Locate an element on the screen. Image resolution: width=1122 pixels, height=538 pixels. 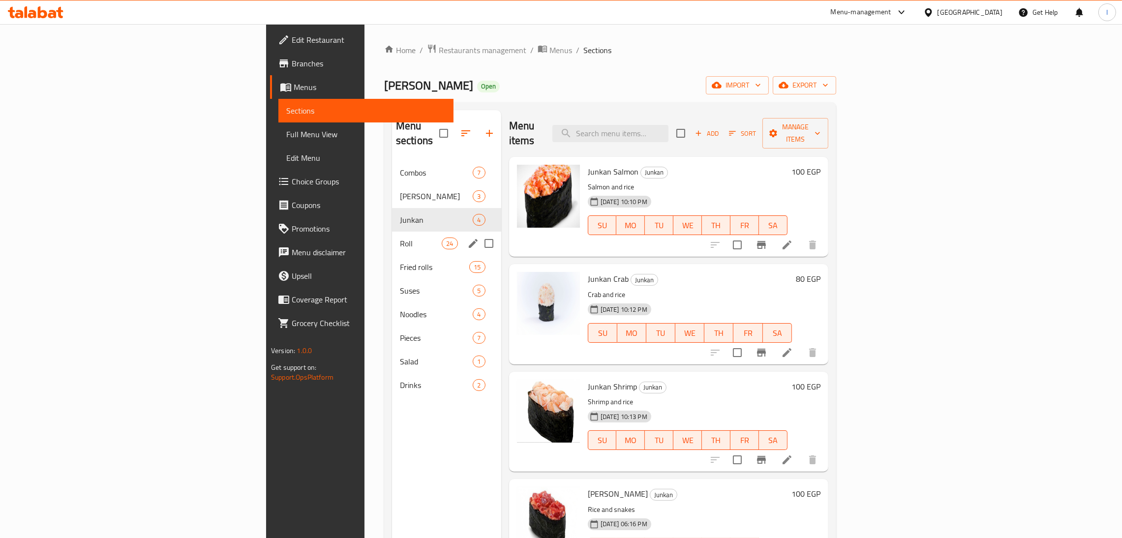
span: 5 is located at coordinates (479, 291).